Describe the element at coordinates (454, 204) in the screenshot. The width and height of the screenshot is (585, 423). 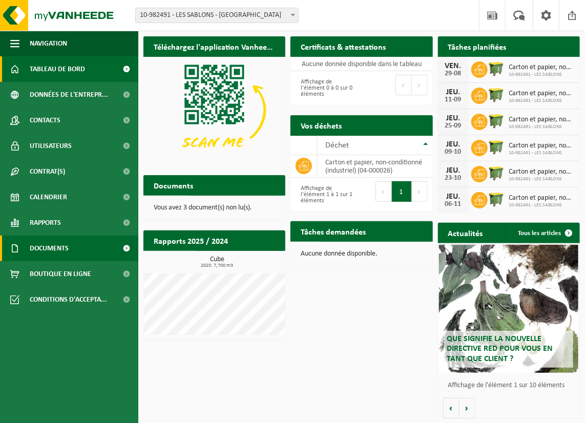
I see `div: 06-11` at that location.